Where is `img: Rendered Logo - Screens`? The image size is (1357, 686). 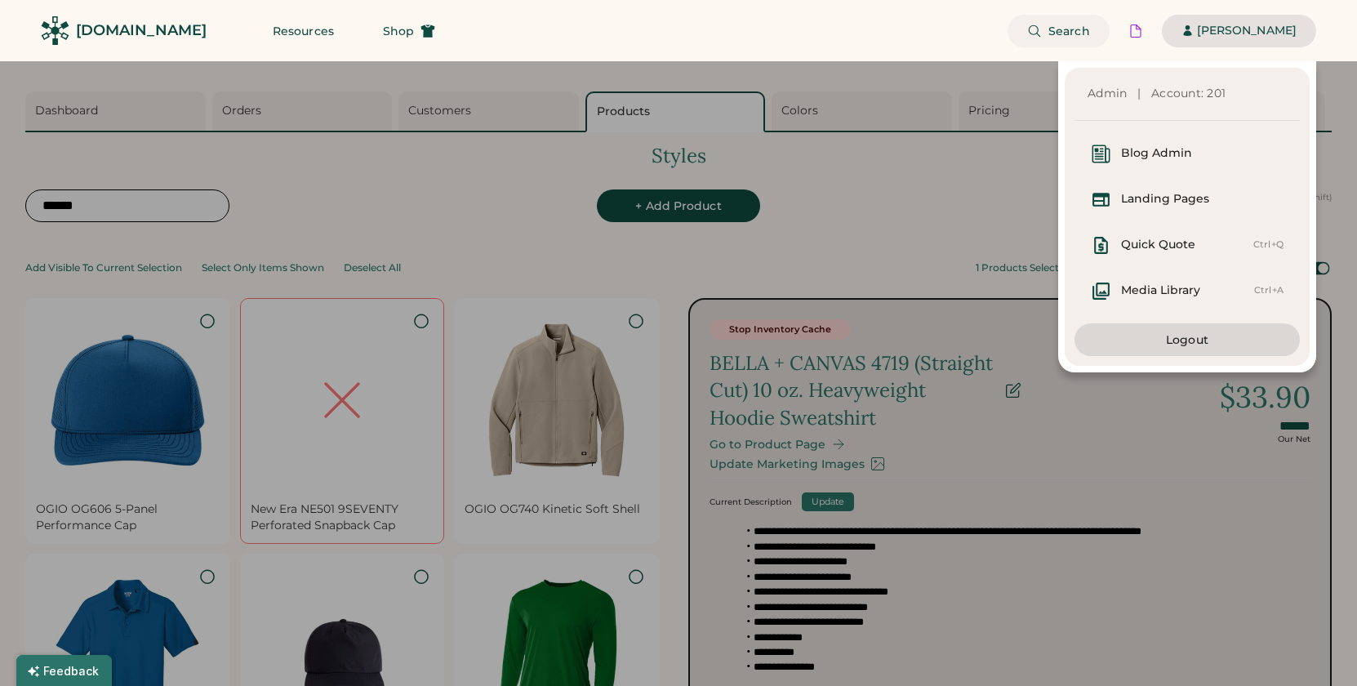 img: Rendered Logo - Screens is located at coordinates (55, 30).